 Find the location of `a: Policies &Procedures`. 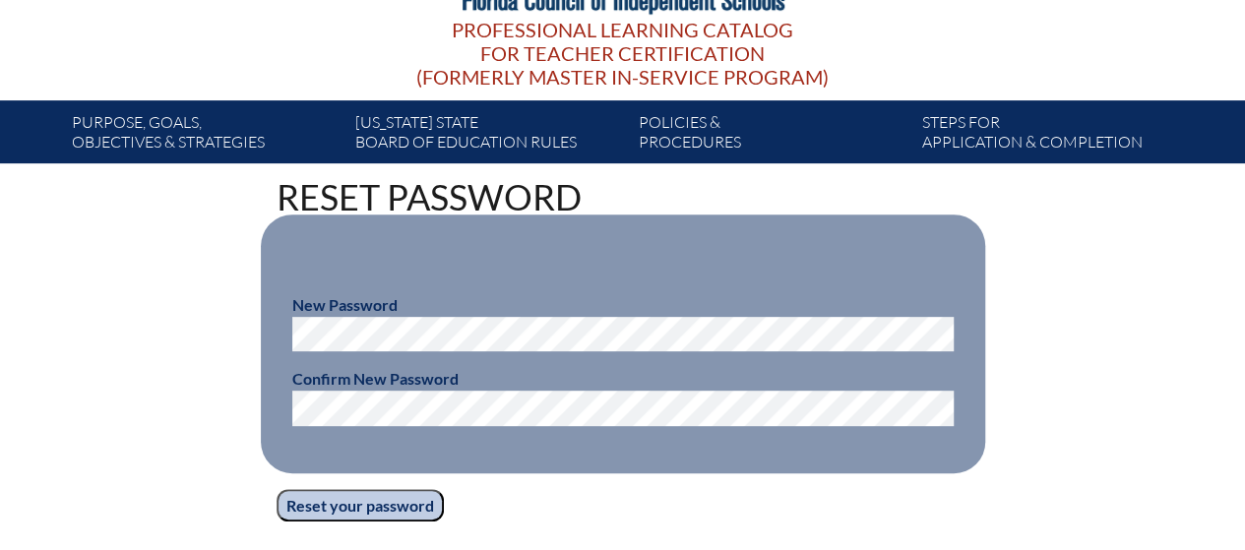

a: Policies &Procedures is located at coordinates (773, 136).